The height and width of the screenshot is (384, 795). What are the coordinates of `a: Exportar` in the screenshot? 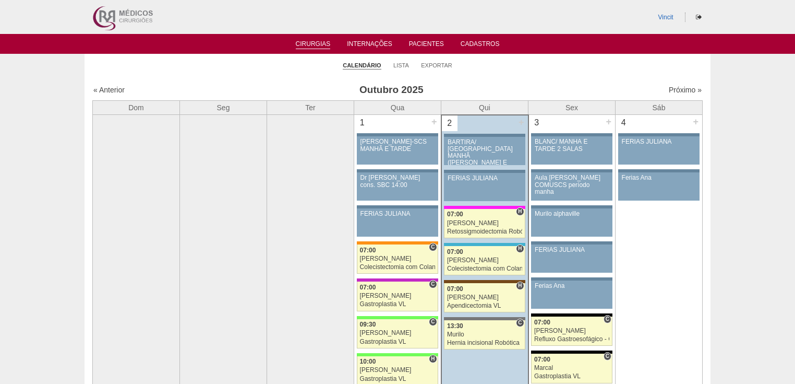 It's located at (437, 65).